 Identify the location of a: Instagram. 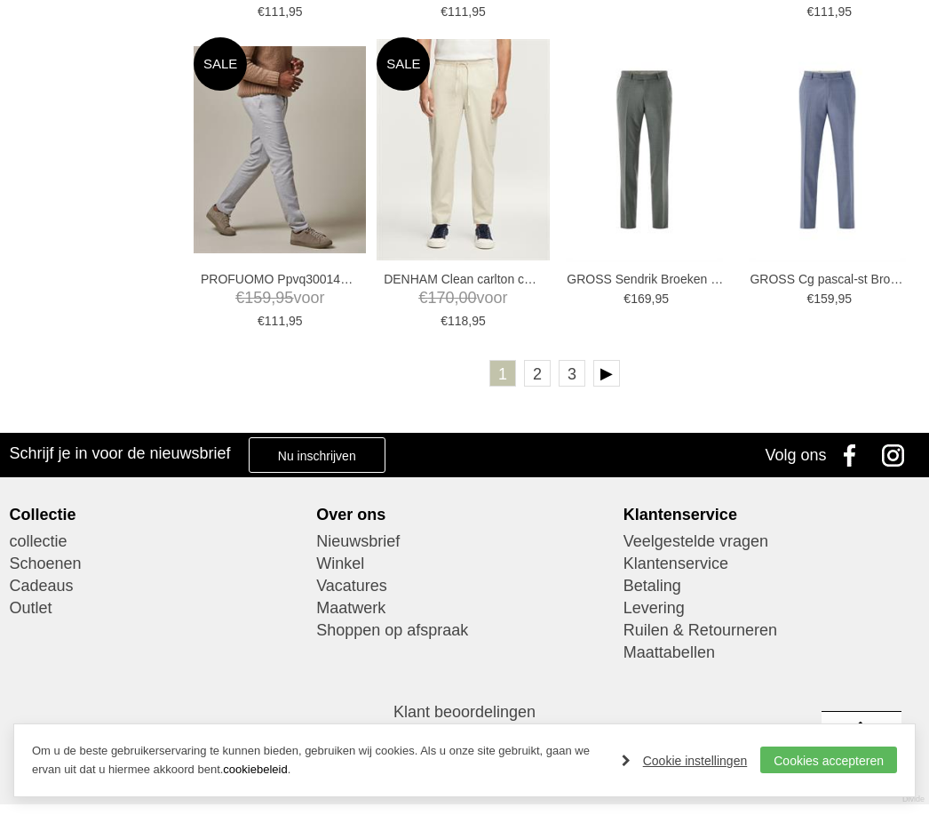
(898, 455).